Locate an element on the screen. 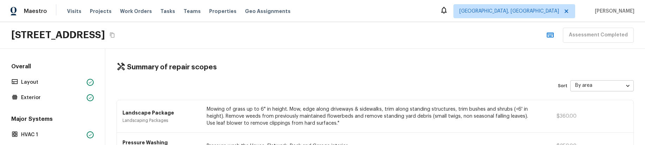  p: Exterior is located at coordinates (52, 98).